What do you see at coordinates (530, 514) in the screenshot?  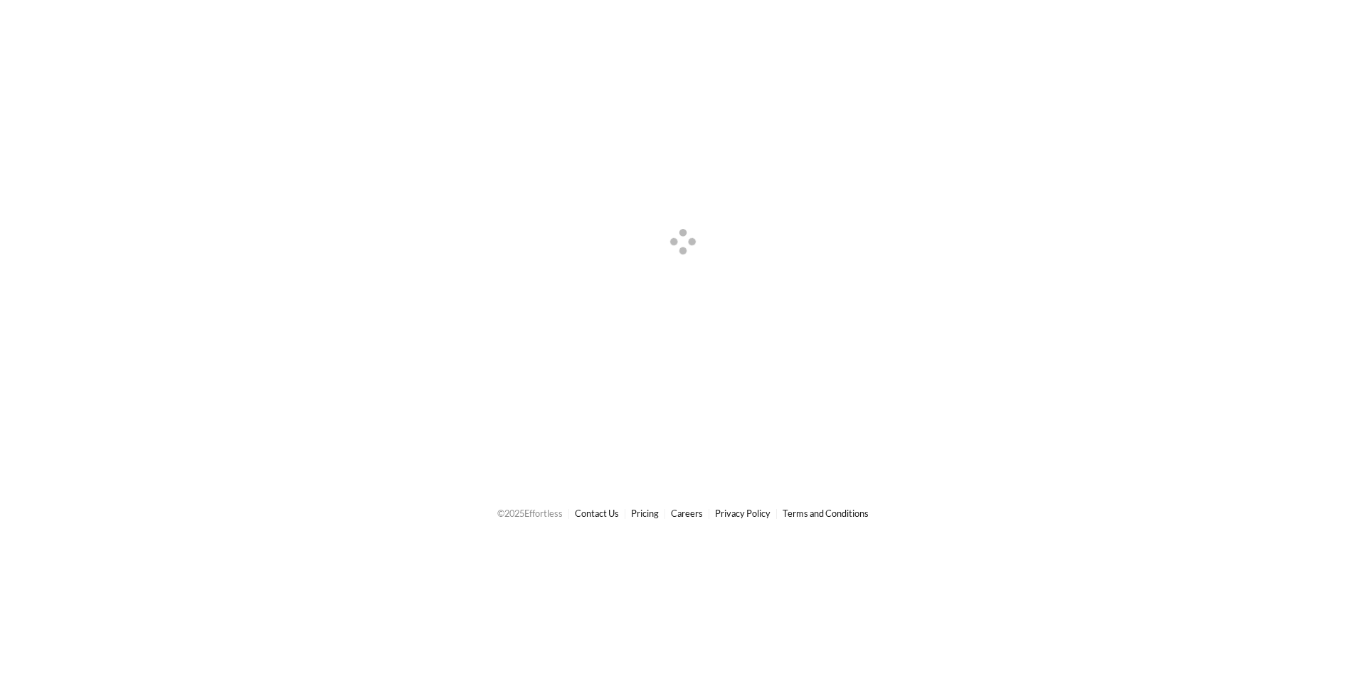 I see `span: © 2025 Effortless` at bounding box center [530, 514].